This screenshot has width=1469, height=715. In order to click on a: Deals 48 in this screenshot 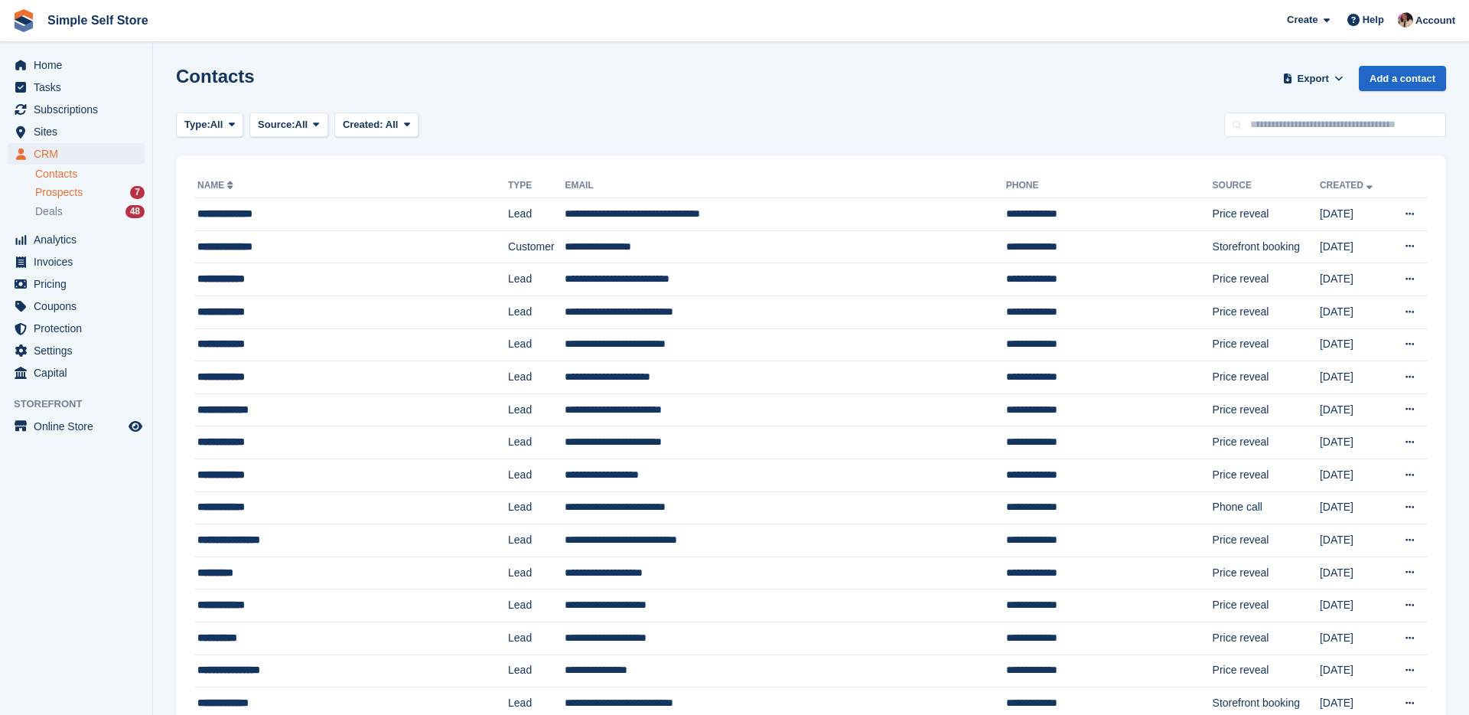, I will do `click(90, 211)`.